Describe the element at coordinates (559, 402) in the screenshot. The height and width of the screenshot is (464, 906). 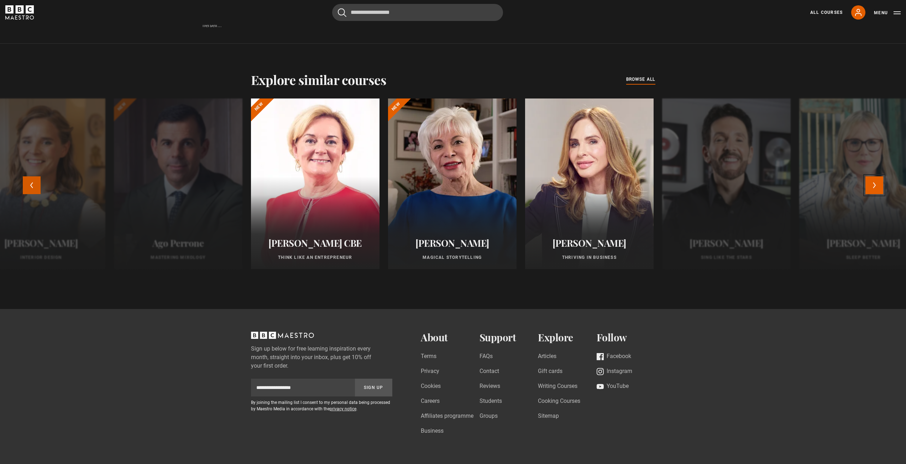
I see `a: Cooking Courses` at that location.